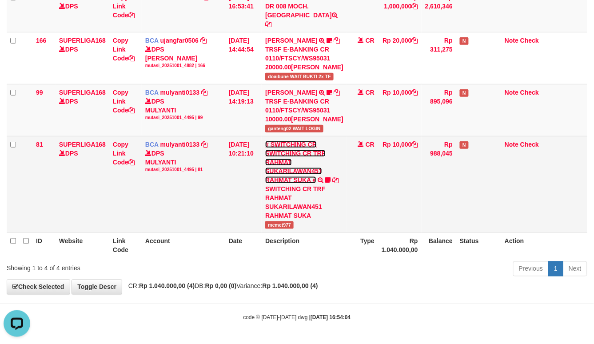  What do you see at coordinates (244, 245) in the screenshot?
I see `th: Date` at bounding box center [244, 245].